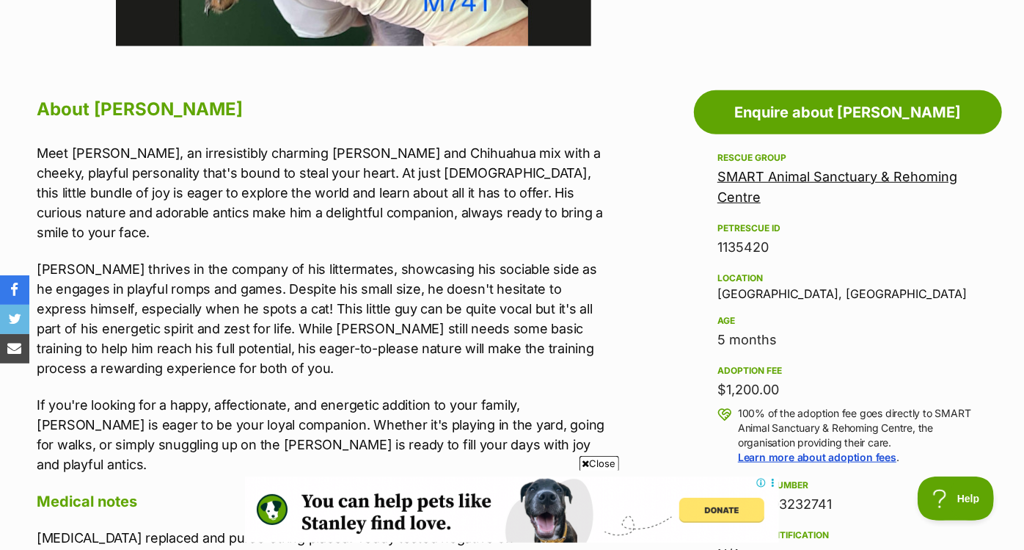  Describe the element at coordinates (817, 456) in the screenshot. I see `a: Learn more about adoption fees` at that location.